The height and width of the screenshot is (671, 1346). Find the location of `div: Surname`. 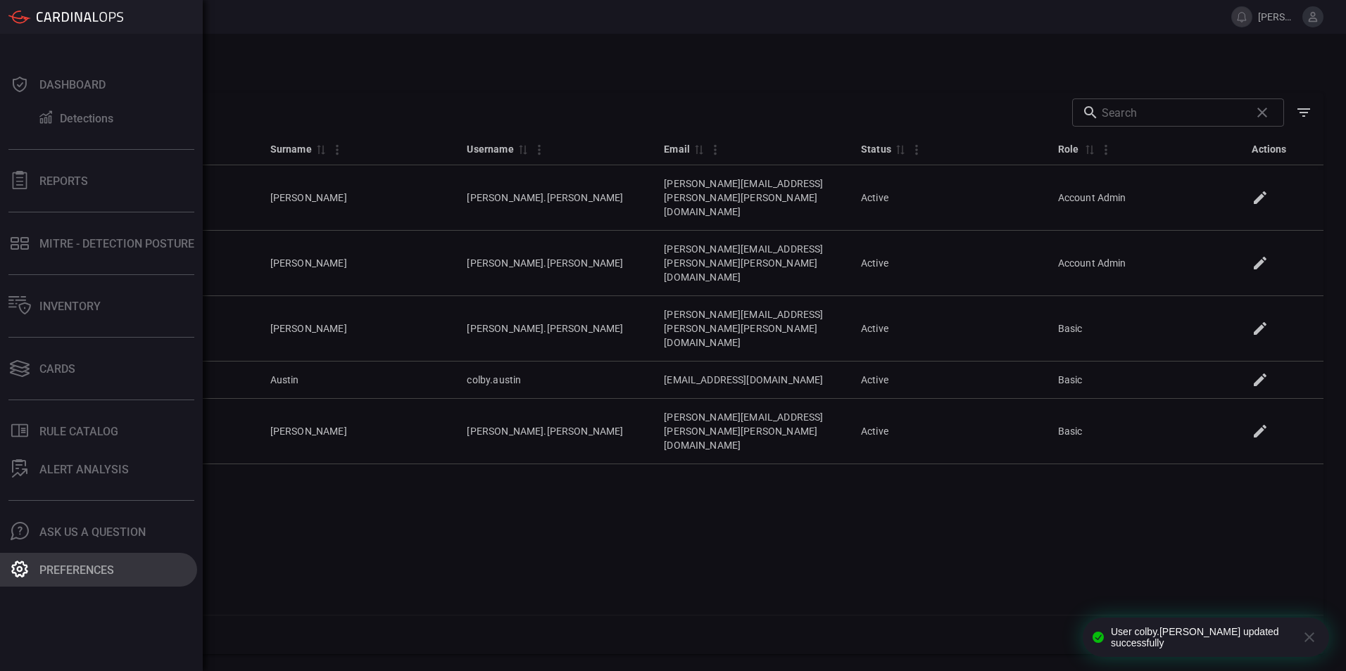

div: Surname is located at coordinates (291, 149).